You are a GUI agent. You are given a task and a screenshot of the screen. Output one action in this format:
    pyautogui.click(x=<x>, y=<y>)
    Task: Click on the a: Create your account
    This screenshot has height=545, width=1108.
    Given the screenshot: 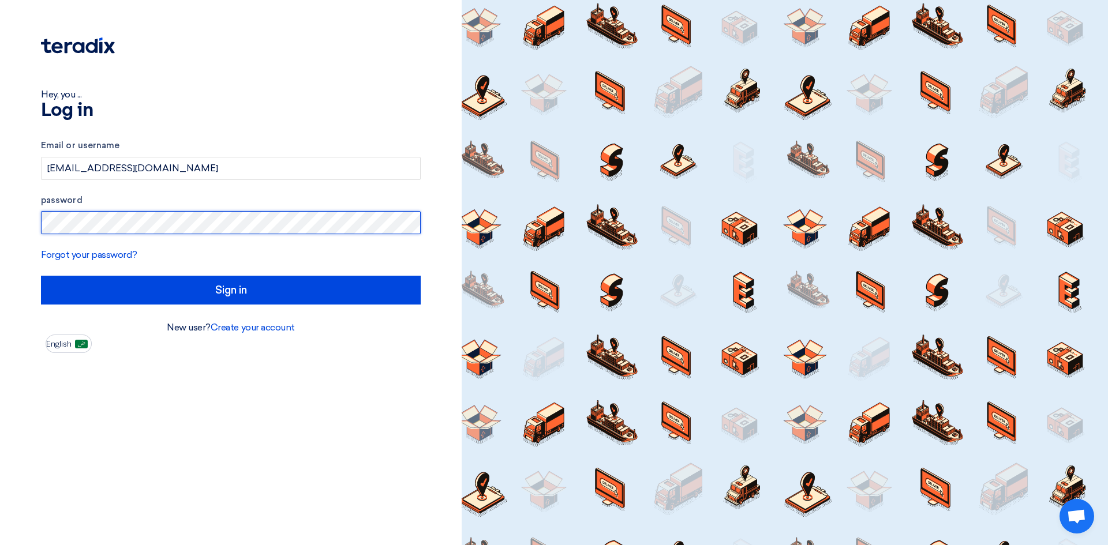 What is the action you would take?
    pyautogui.click(x=253, y=327)
    